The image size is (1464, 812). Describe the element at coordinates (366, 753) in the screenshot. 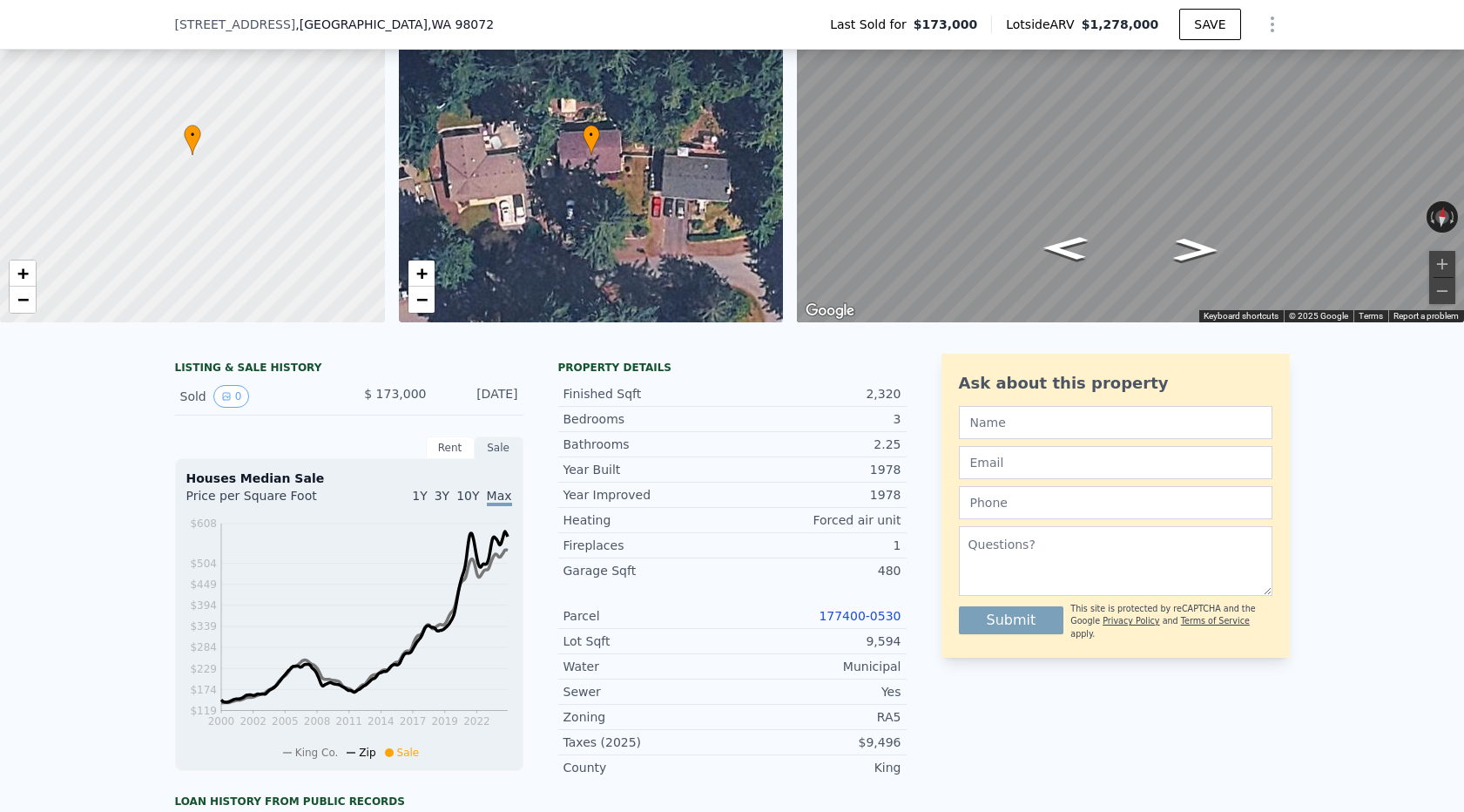

I see `span: Zip` at that location.